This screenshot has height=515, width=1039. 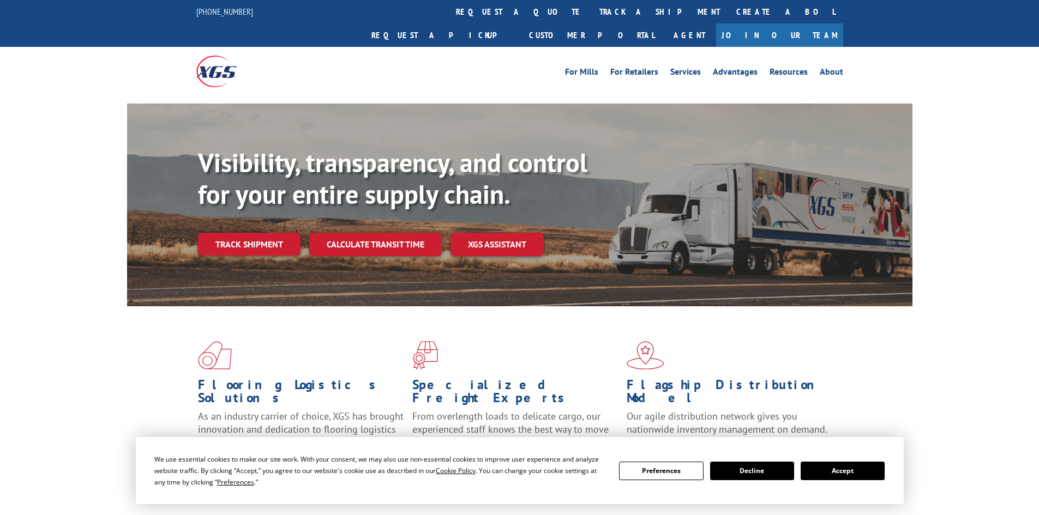 What do you see at coordinates (661, 471) in the screenshot?
I see `button: Preferences` at bounding box center [661, 471].